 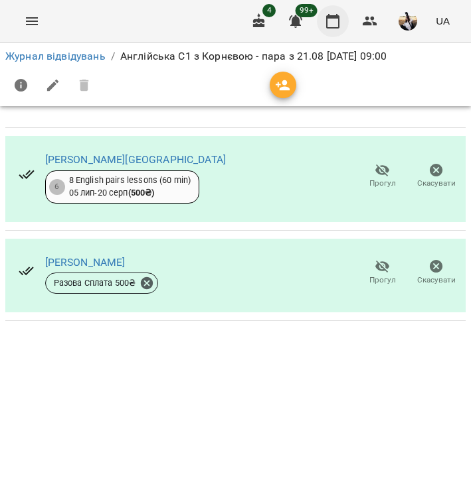 What do you see at coordinates (141, 192) in the screenshot?
I see `b: ( 500 ₴ )` at bounding box center [141, 192].